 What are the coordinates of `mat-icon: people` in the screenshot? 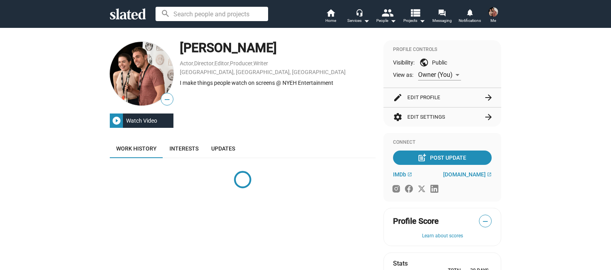 It's located at (387, 12).